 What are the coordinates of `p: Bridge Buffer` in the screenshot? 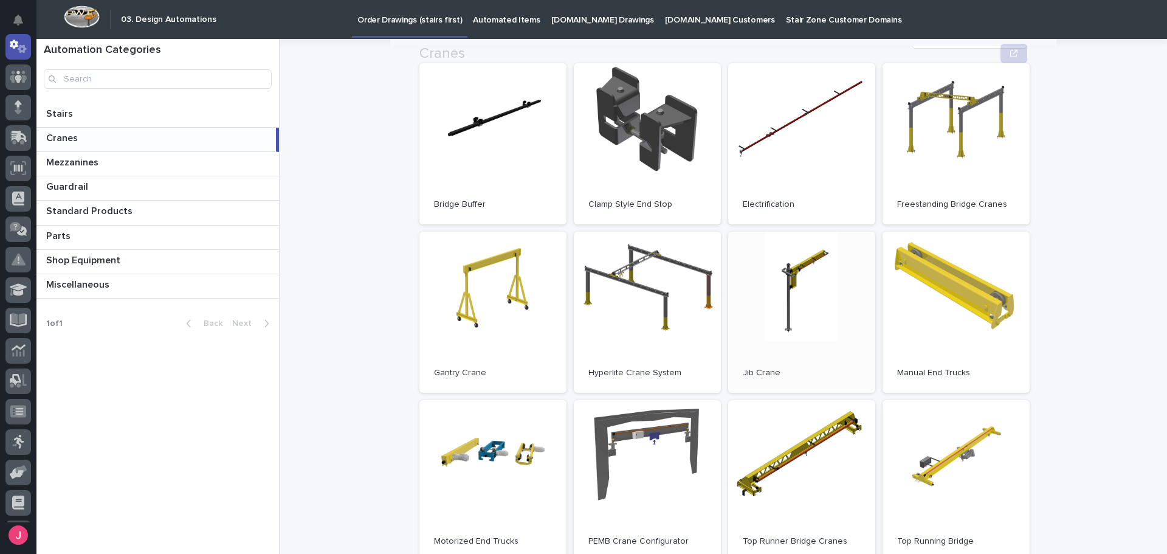 It's located at (493, 204).